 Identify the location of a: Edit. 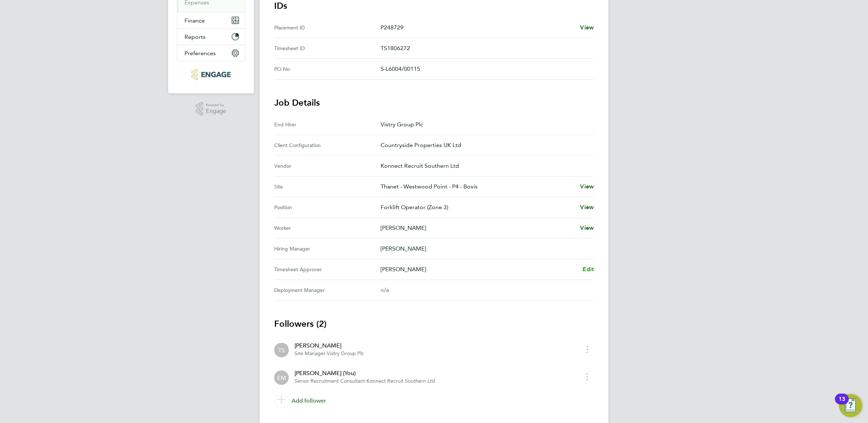
(588, 269).